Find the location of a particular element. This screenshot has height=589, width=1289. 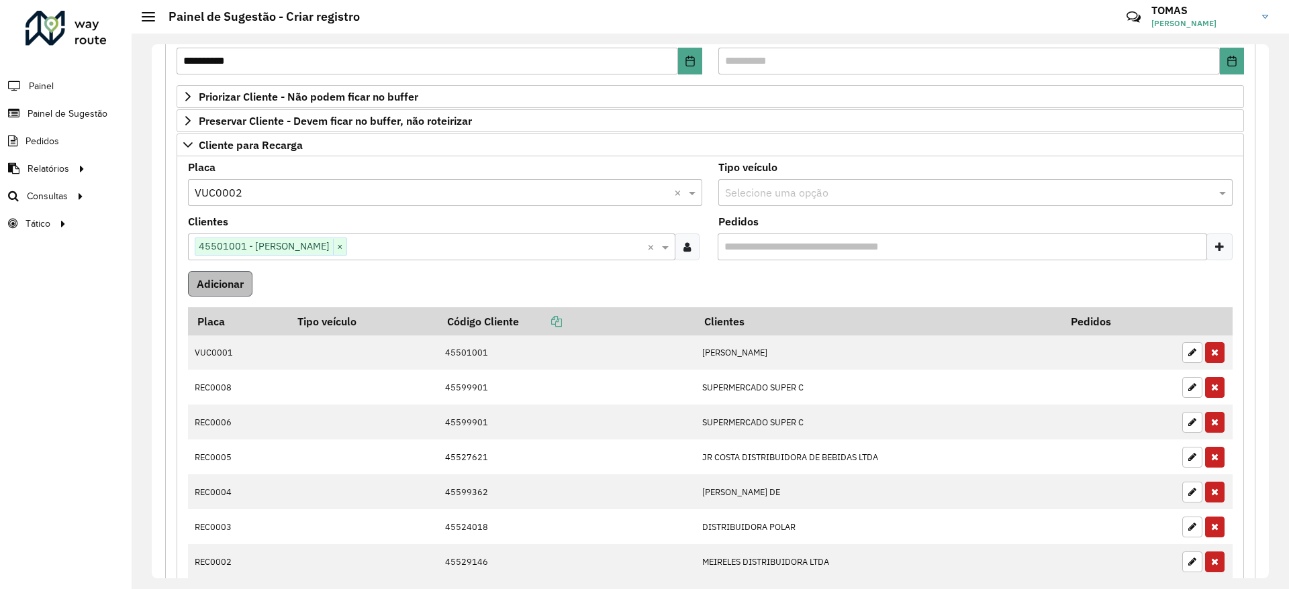

td: REC0004 is located at coordinates (238, 492).